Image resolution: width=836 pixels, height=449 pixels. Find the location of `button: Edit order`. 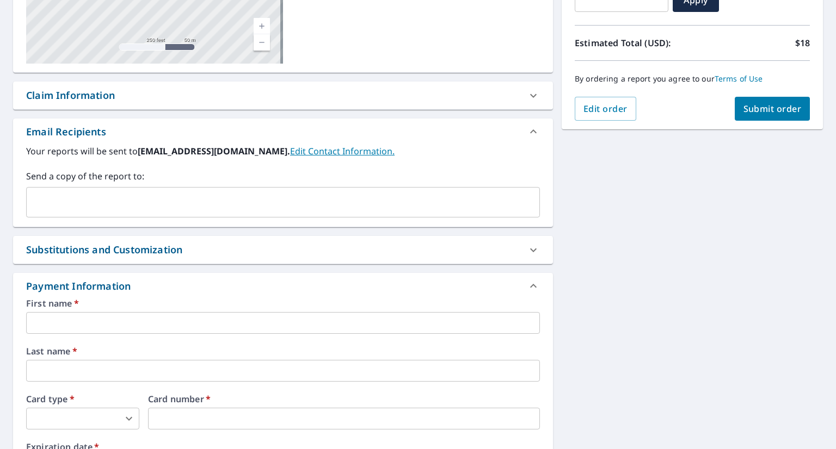

button: Edit order is located at coordinates (605, 109).